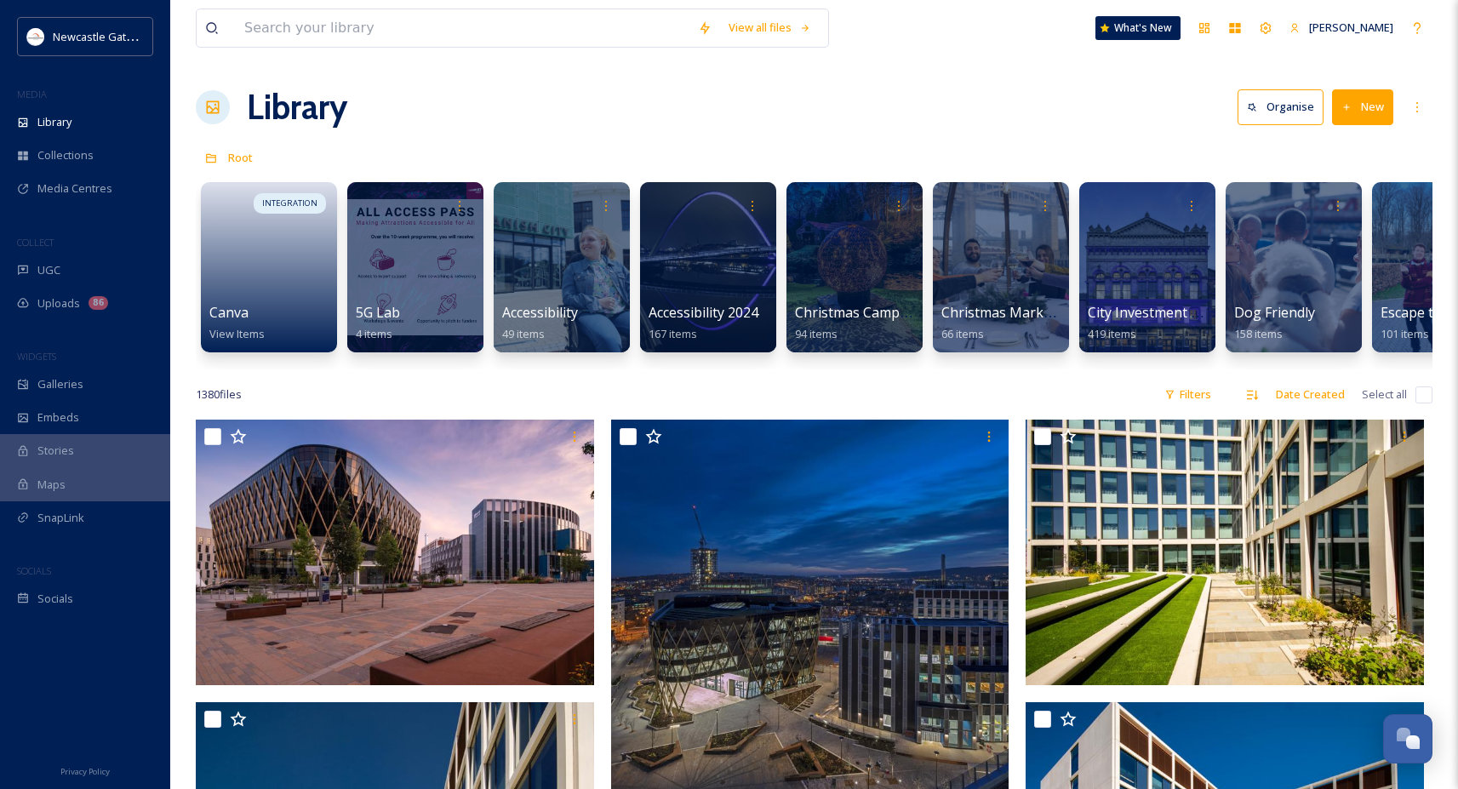  Describe the element at coordinates (703, 323) in the screenshot. I see `a: Accessibility 2024167 items` at that location.